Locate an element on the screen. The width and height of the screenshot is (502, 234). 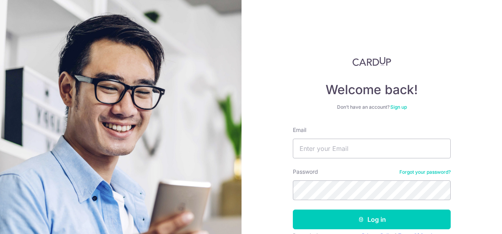
a: Sign up is located at coordinates (398, 107).